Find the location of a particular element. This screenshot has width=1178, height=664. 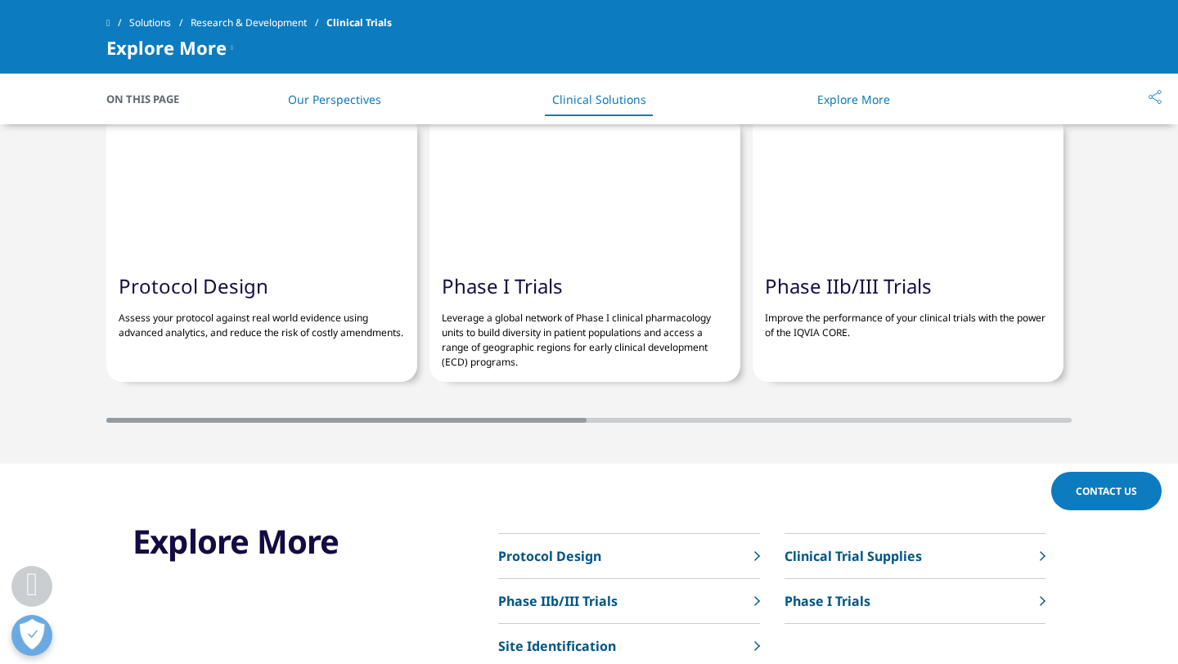

p: Phase I Trials is located at coordinates (827, 601).